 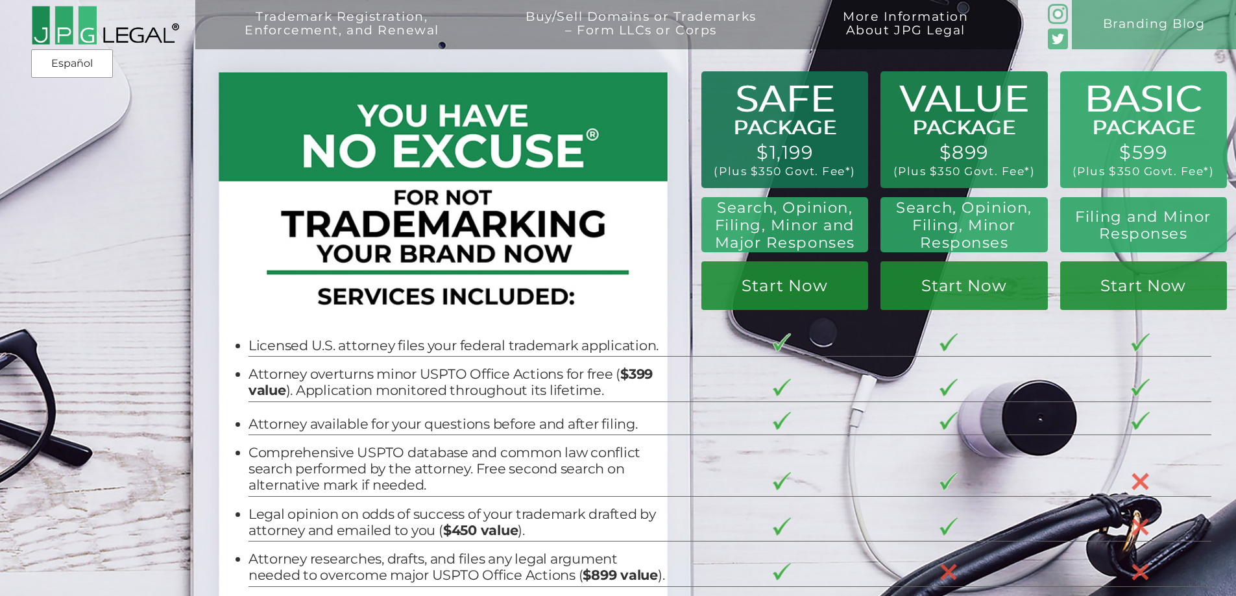 What do you see at coordinates (105, 25) in the screenshot?
I see `img: 2016-logo-black-letters-3-r.png` at bounding box center [105, 25].